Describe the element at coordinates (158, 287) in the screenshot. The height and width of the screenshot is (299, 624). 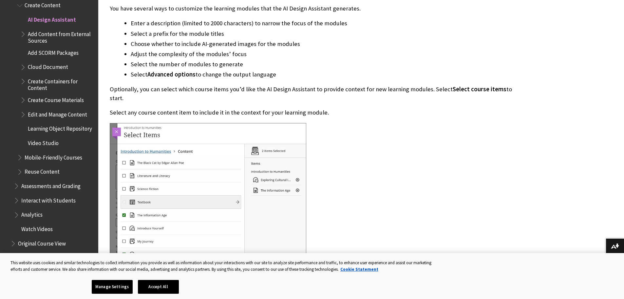
I see `button: Accept All` at that location.